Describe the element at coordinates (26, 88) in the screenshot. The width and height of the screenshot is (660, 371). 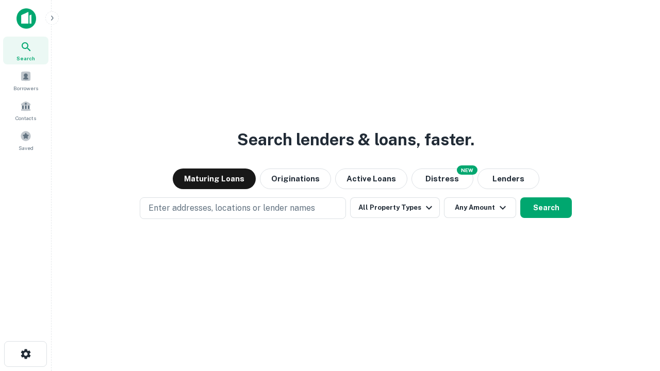
I see `span: Borrowers` at that location.